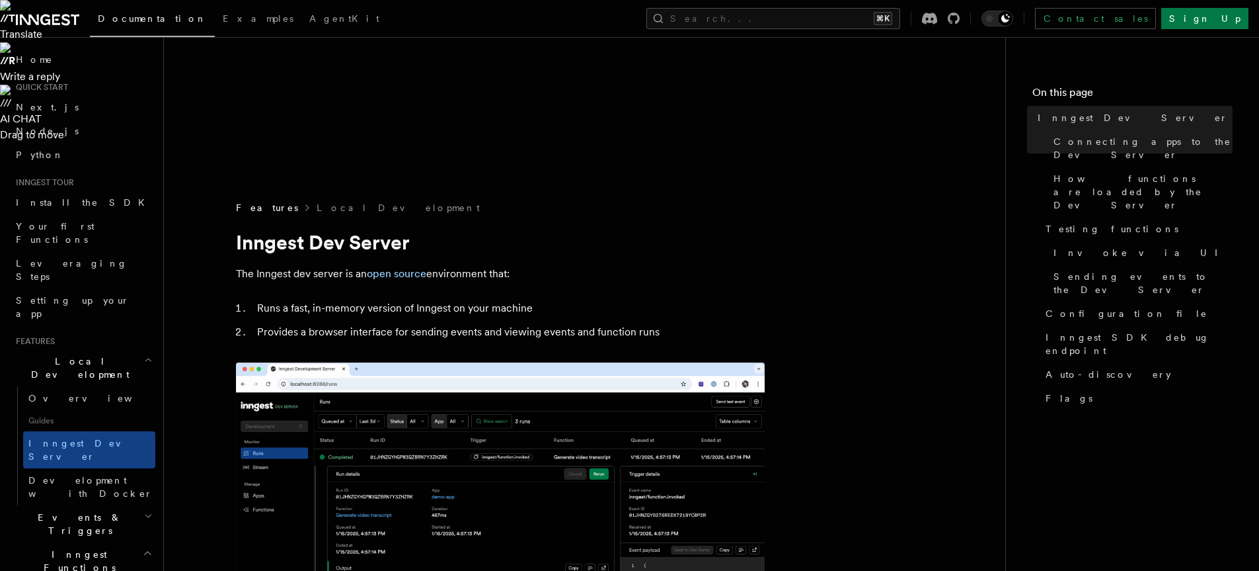 This screenshot has width=1259, height=571. Describe the element at coordinates (77, 368) in the screenshot. I see `span: Local Development` at that location.